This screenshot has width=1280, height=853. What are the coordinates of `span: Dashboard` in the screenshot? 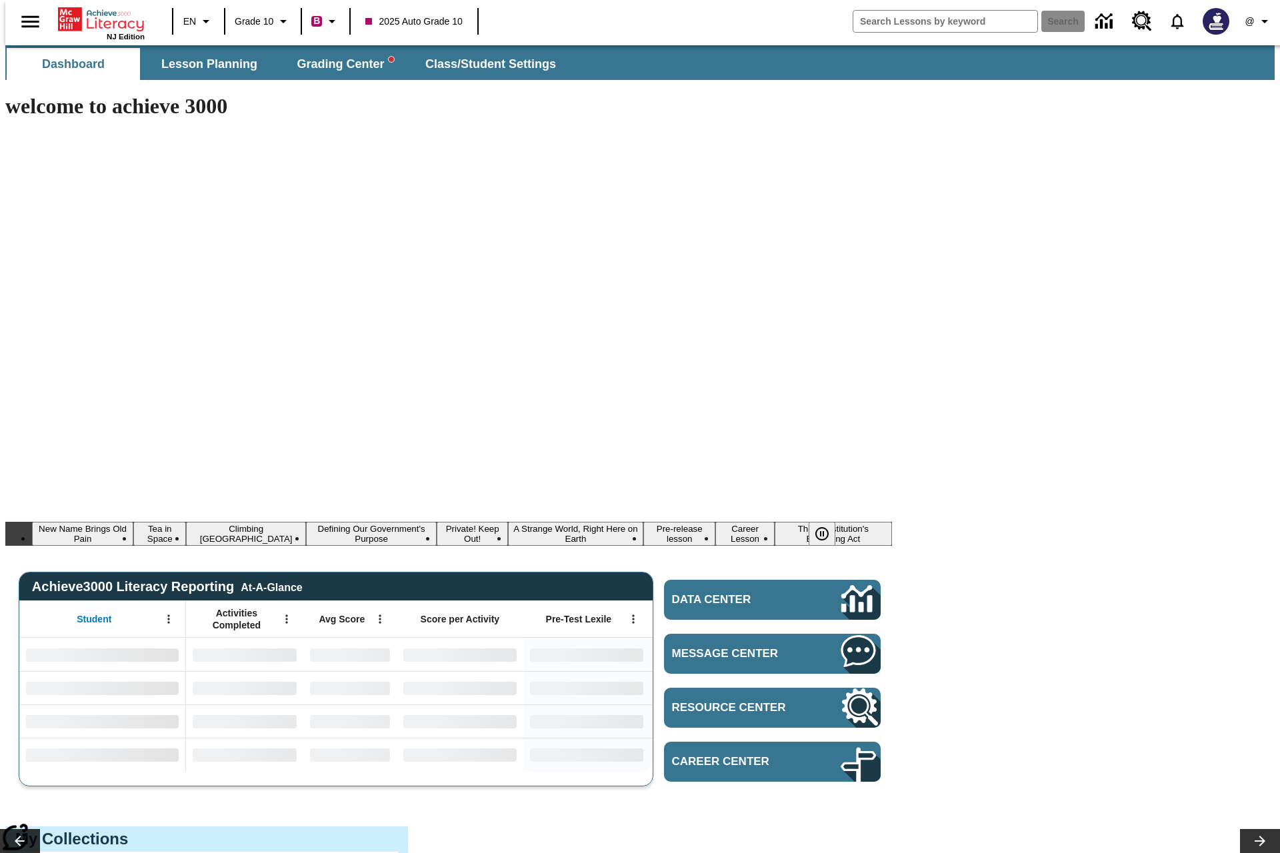 It's located at (73, 64).